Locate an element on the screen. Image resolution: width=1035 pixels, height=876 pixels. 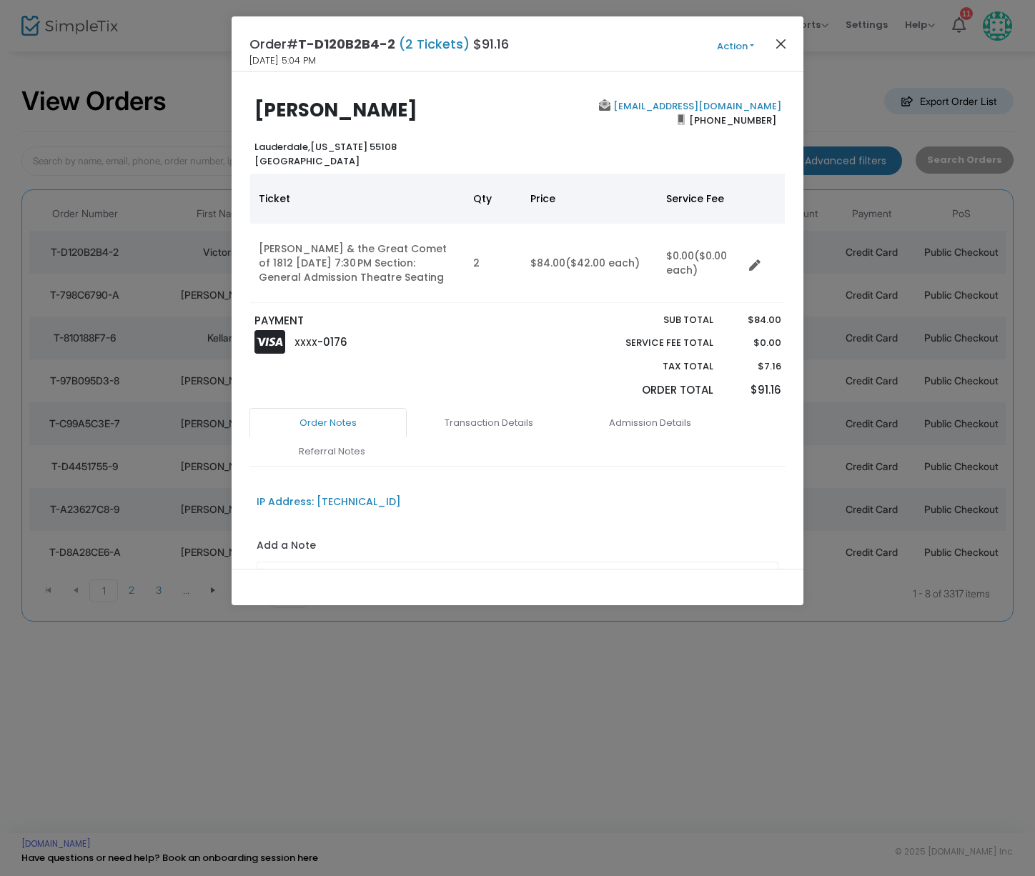
span: ($42.00 each) is located at coordinates (602, 263).